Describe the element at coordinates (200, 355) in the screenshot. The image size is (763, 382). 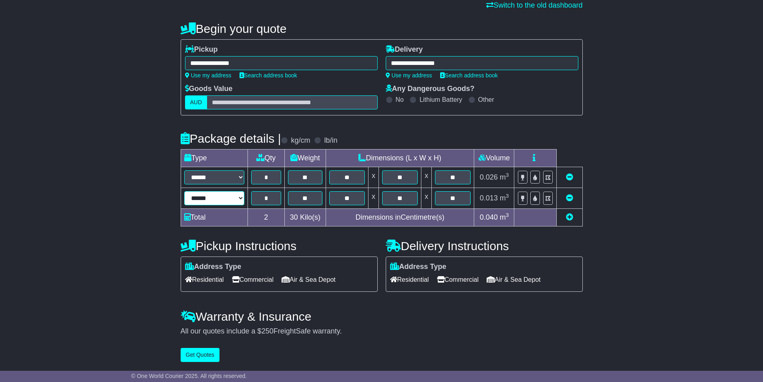
I see `button: Get Quotes` at that location.